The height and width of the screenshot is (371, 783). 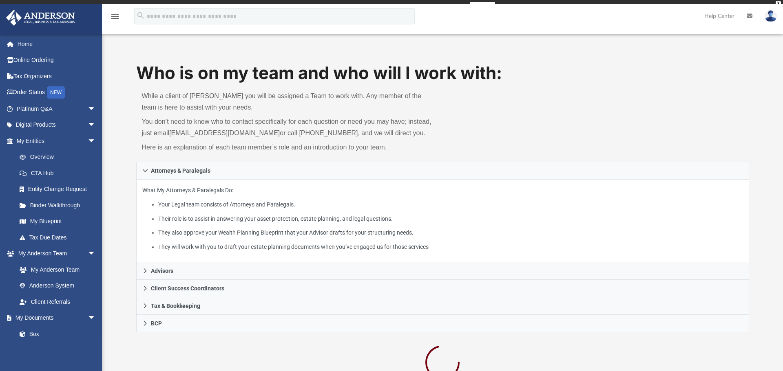 I want to click on a: My Blueprint, so click(x=57, y=222).